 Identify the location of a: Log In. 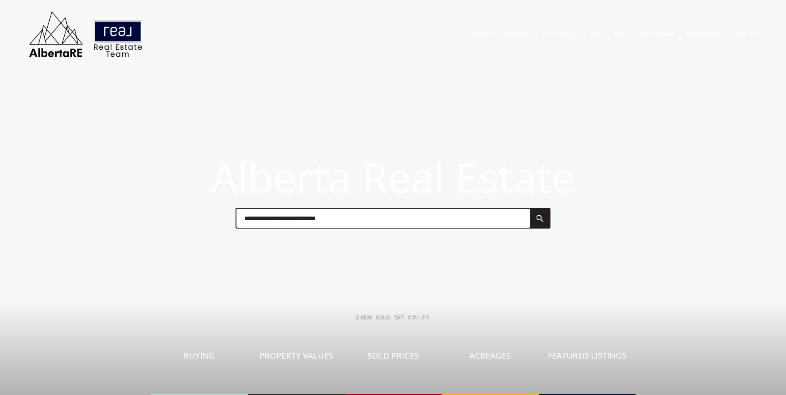
(745, 34).